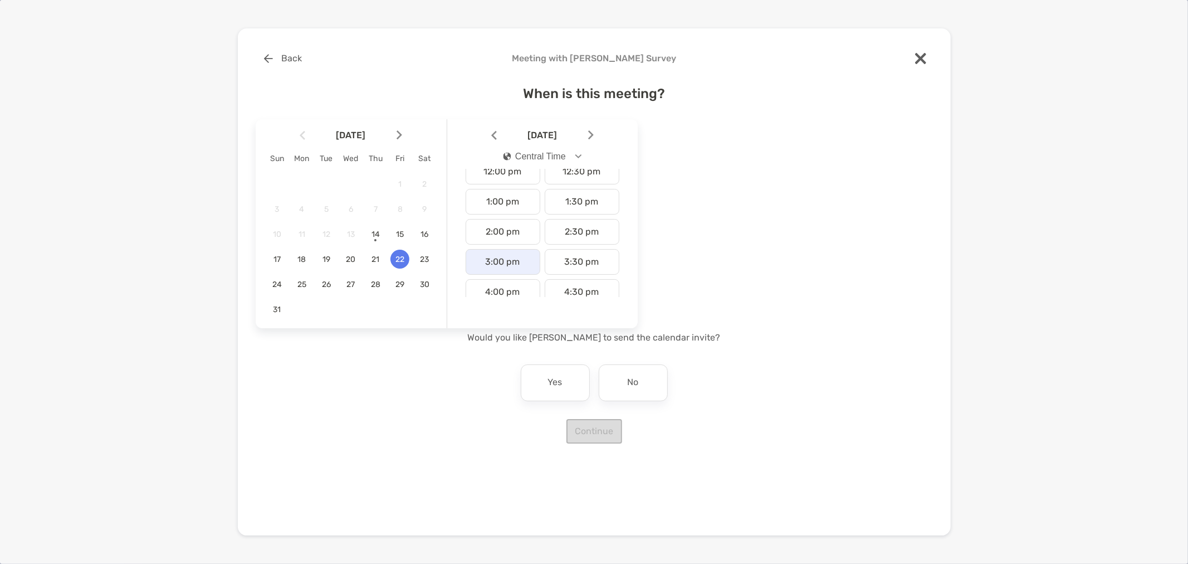 The width and height of the screenshot is (1188, 564). I want to click on div: Wed, so click(351, 158).